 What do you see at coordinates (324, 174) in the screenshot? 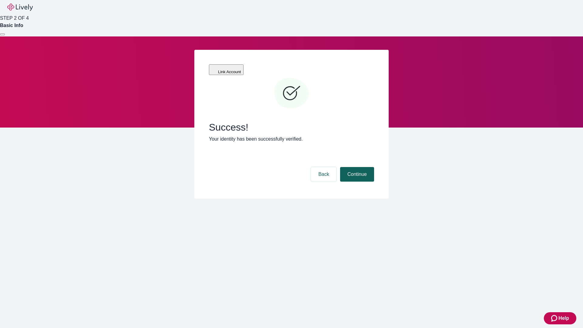
I see `button: Back` at bounding box center [324, 174].